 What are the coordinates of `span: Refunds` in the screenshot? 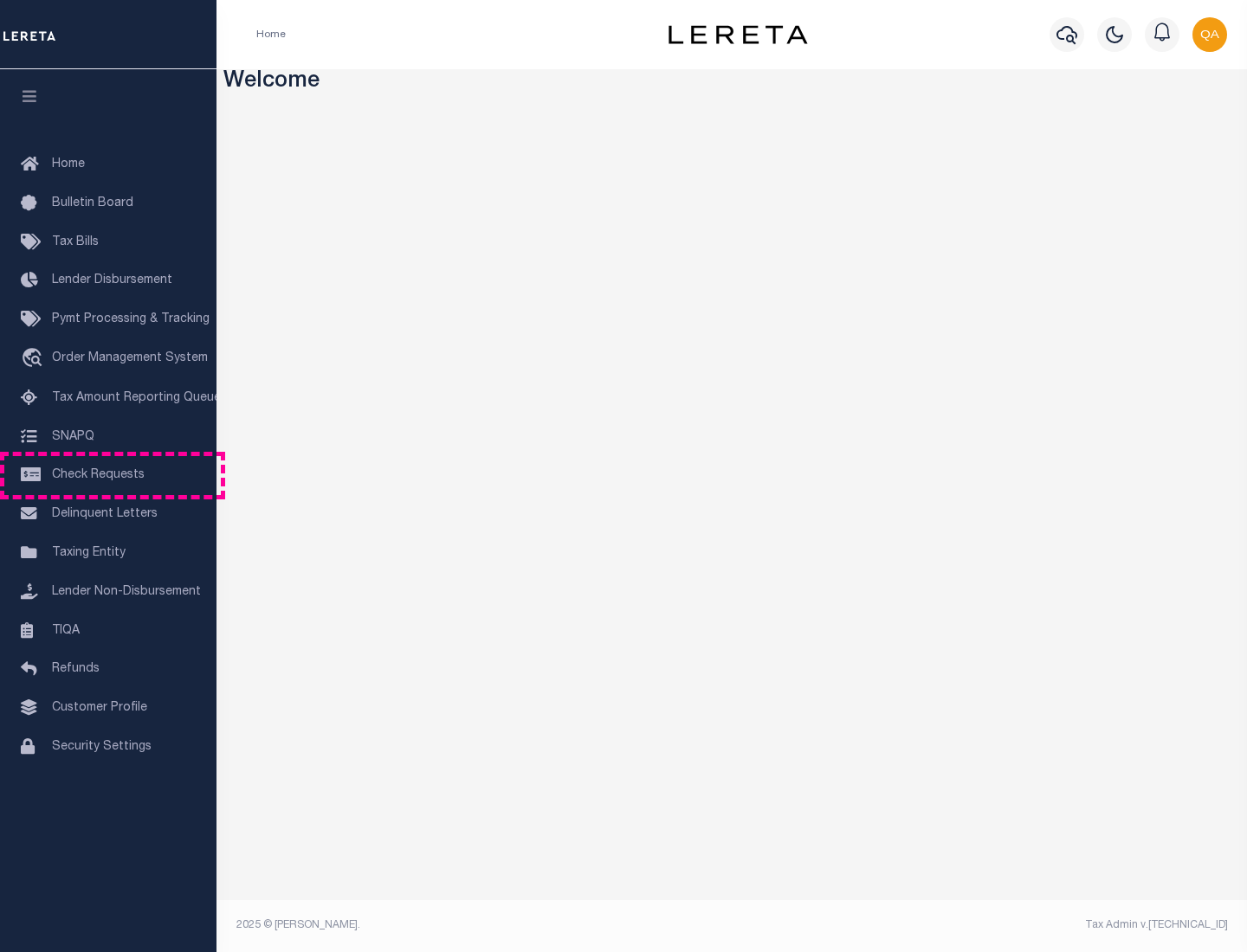 It's located at (76, 669).